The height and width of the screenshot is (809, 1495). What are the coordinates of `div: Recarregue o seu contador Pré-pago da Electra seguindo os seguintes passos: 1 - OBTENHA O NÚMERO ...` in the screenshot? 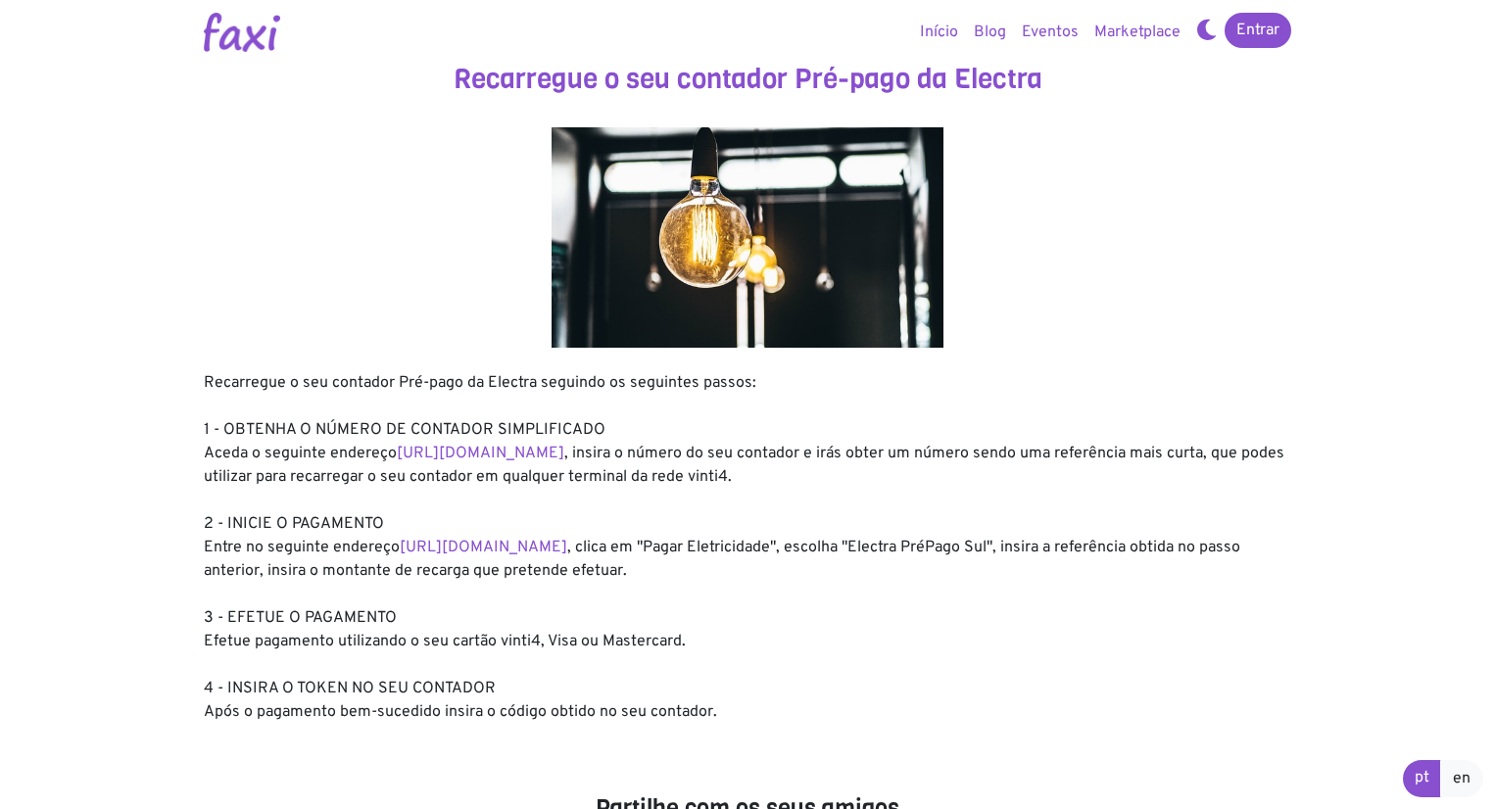 It's located at (748, 548).